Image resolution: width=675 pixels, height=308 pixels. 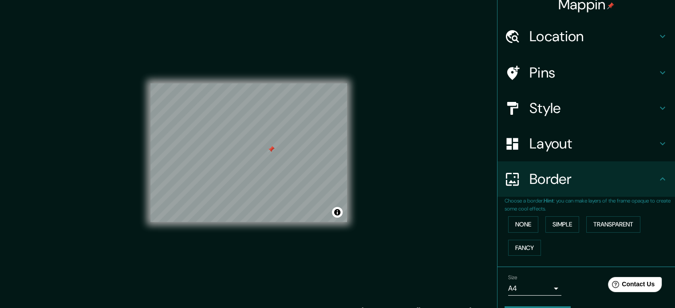 What do you see at coordinates (589, 205) in the screenshot?
I see `p: Choose a border. : you can make layers of the frame opaque to create some cool effects.` at bounding box center [589, 205].